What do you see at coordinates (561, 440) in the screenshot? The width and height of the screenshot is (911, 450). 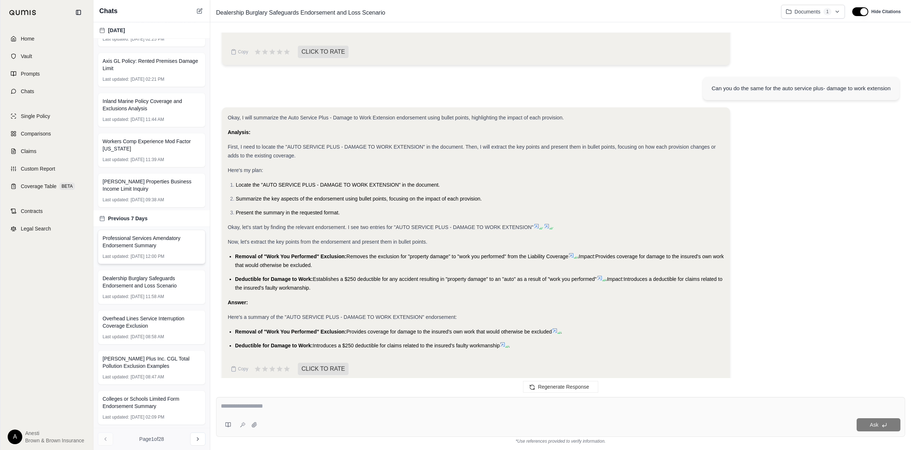 I see `div: *Use references provided to verify information.` at bounding box center [561, 440].